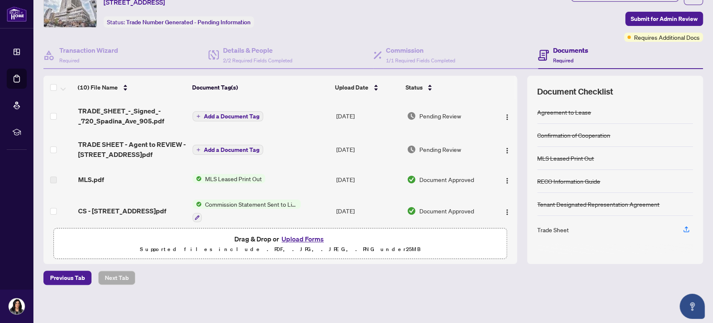  Describe the element at coordinates (280, 244) in the screenshot. I see `span: Drag & Drop orUpload FormsSupported files include .PDF, .JPG, .JPEG, .PNG under25MB` at that location.